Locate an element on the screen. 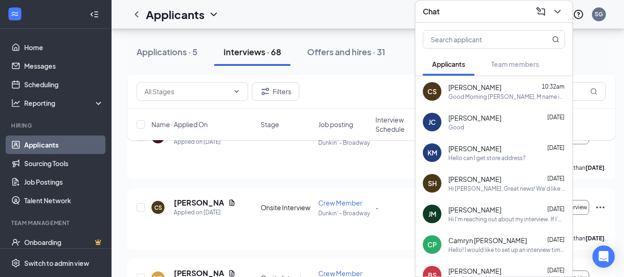  div: Applications · 5 is located at coordinates (167, 52).